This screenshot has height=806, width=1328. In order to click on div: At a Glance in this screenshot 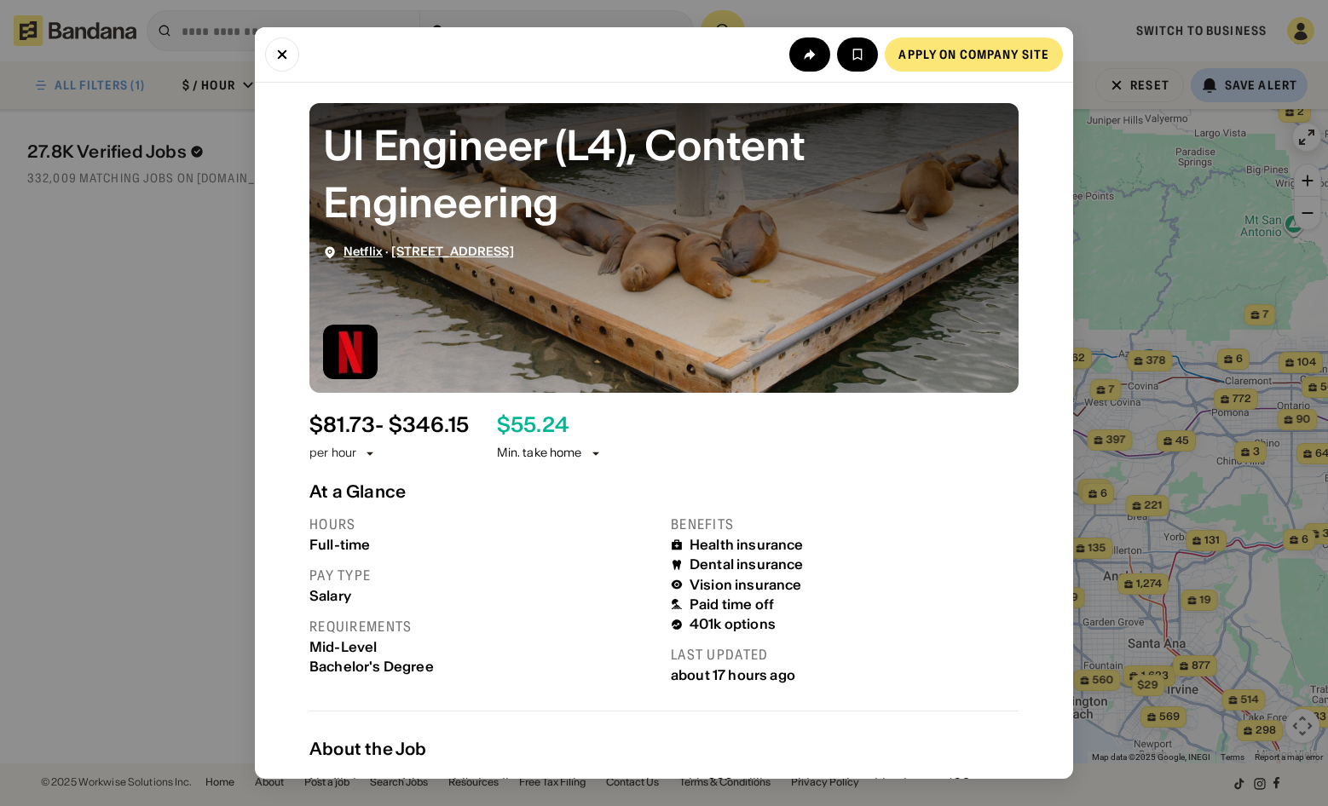, I will do `click(664, 492)`.